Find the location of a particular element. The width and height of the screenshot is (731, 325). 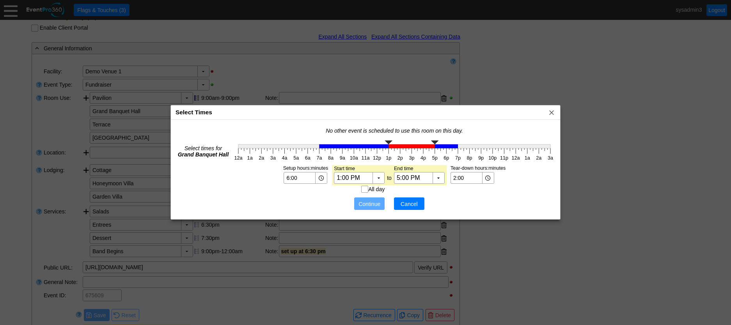

td: No other event is scheduled to use this room on this day. is located at coordinates (395, 131).